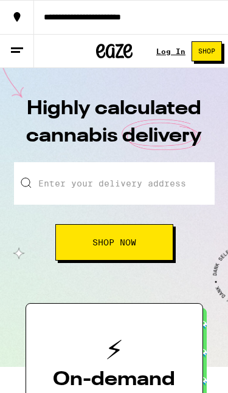  What do you see at coordinates (206, 51) in the screenshot?
I see `a: Shop` at bounding box center [206, 51].